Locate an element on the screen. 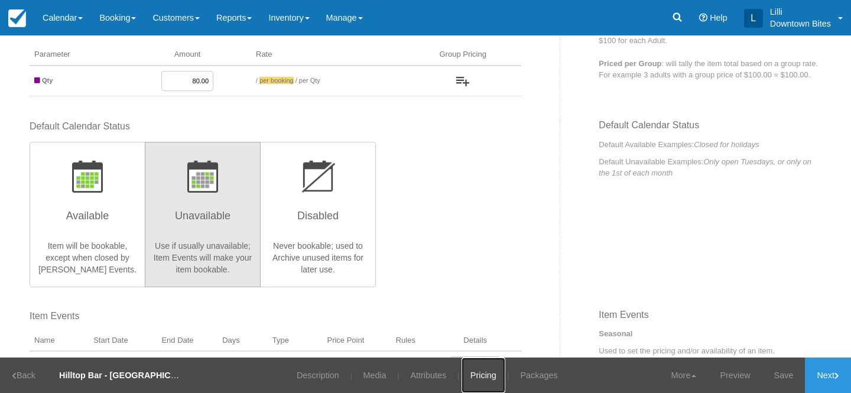 The height and width of the screenshot is (393, 851). th: Type is located at coordinates (281, 341).